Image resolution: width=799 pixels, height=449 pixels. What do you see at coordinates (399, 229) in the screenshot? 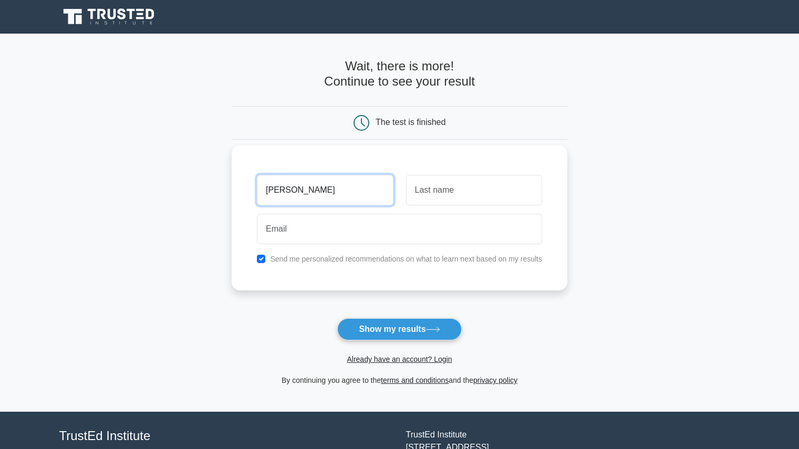
I see `input: Email` at bounding box center [399, 229].